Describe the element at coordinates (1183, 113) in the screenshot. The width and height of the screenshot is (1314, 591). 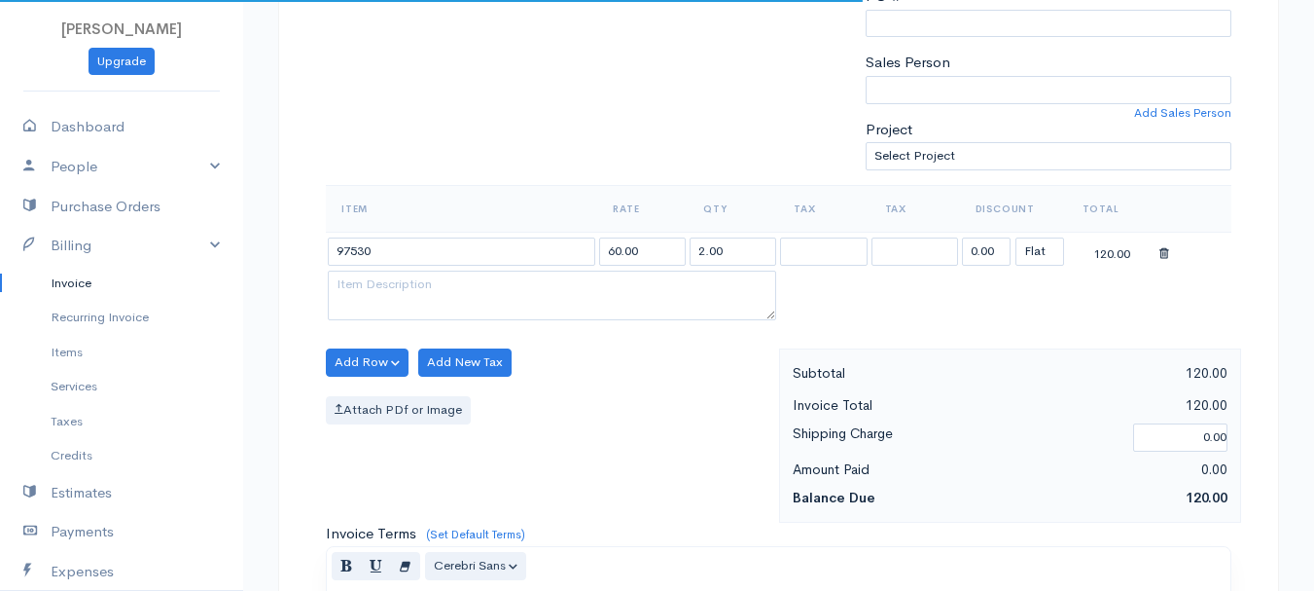
I see `a: Add Sales Person` at that location.